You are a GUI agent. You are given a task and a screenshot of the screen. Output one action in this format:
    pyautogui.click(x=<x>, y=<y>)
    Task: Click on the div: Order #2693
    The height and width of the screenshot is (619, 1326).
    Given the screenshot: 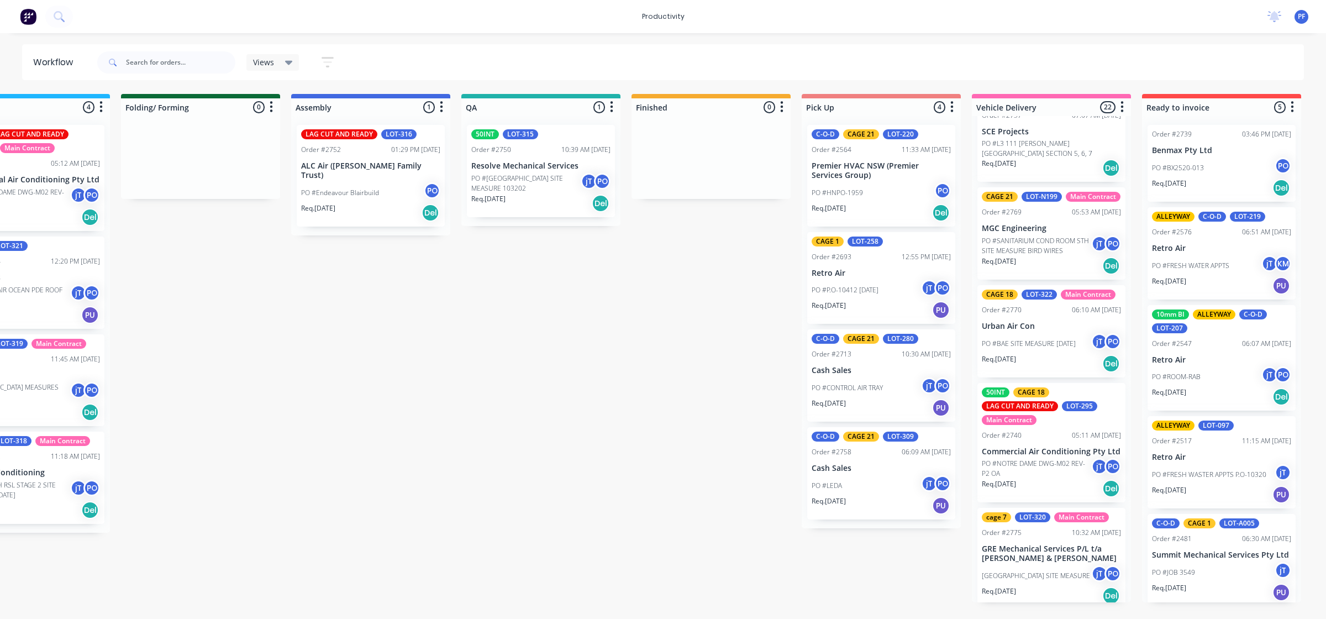 What is the action you would take?
    pyautogui.click(x=832, y=257)
    